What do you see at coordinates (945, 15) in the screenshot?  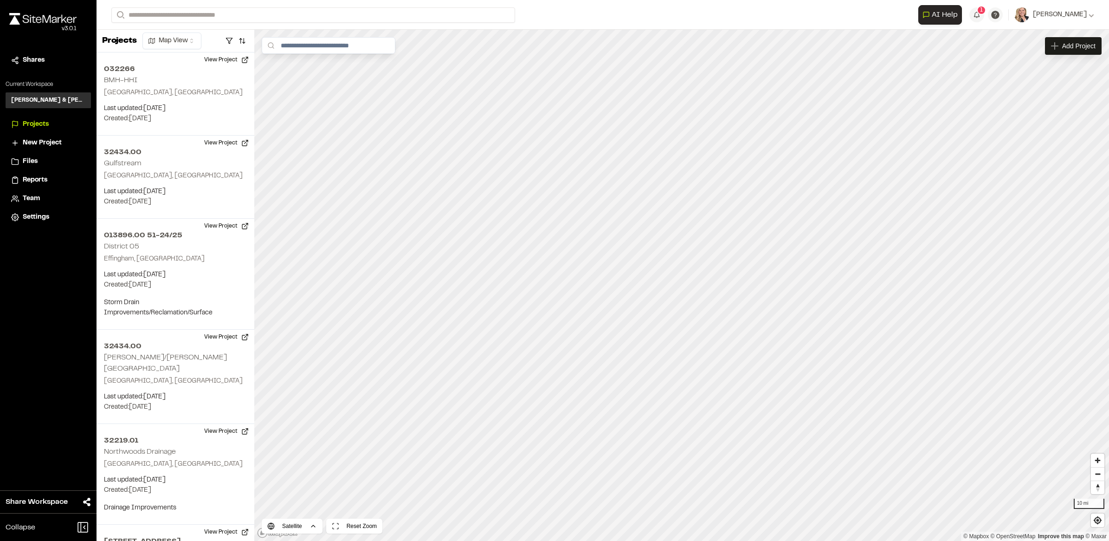 I see `span: AI Help` at bounding box center [945, 15].